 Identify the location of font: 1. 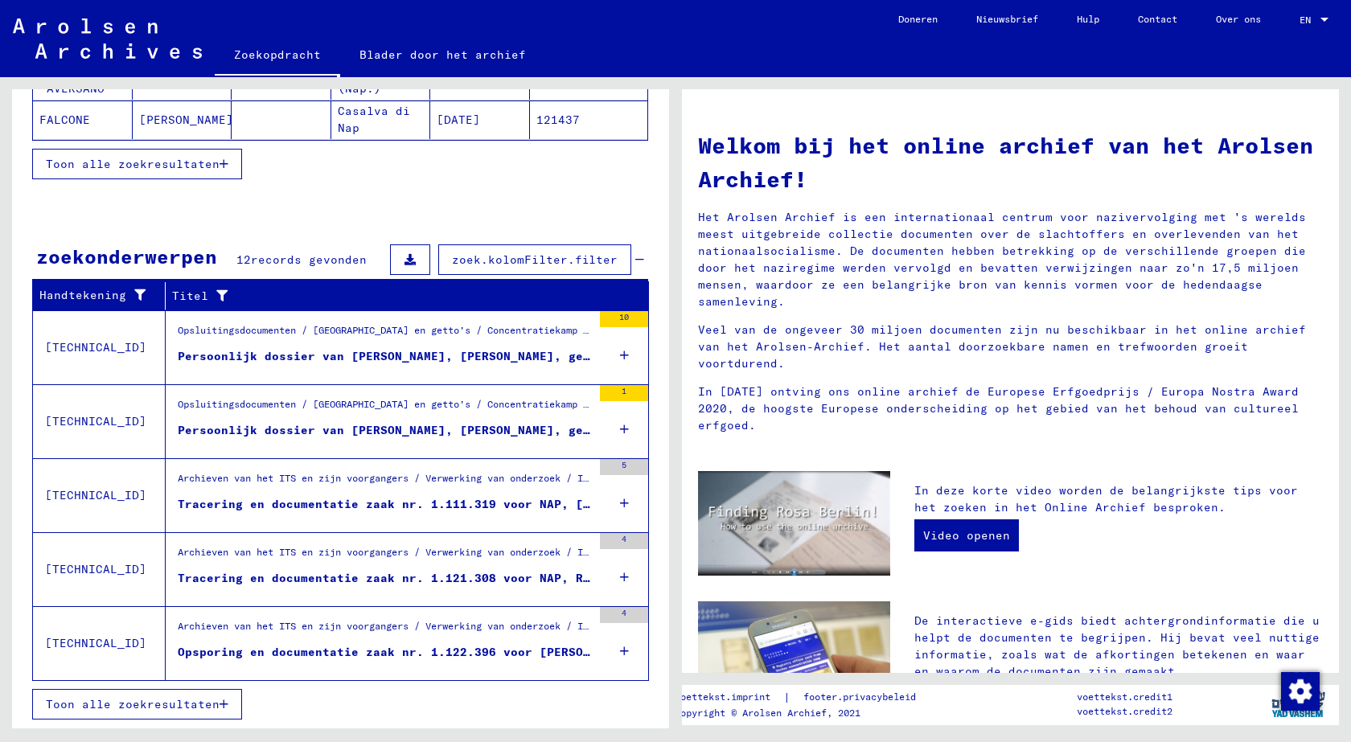
(624, 391).